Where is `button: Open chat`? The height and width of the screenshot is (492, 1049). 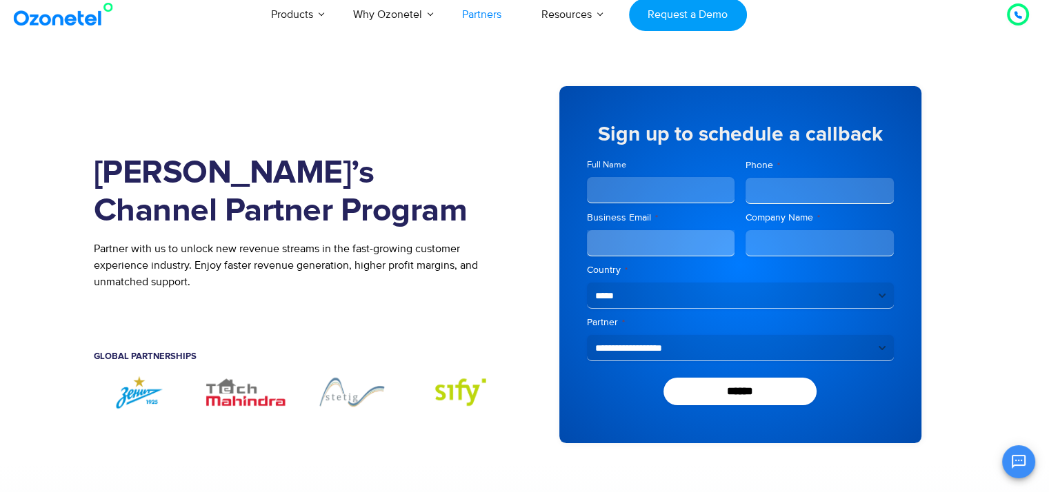
button: Open chat is located at coordinates (1018, 462).